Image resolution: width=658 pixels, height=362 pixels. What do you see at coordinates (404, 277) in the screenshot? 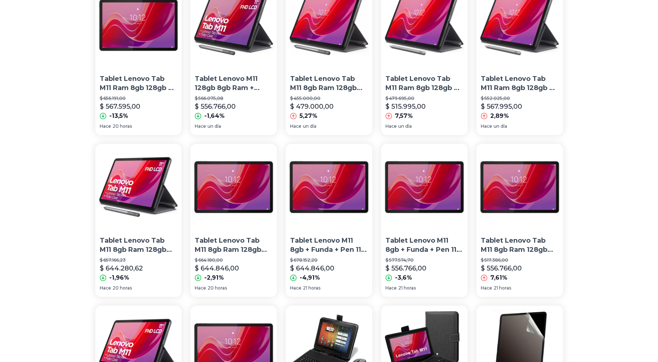
I see `p: -3,6%` at bounding box center [404, 277].